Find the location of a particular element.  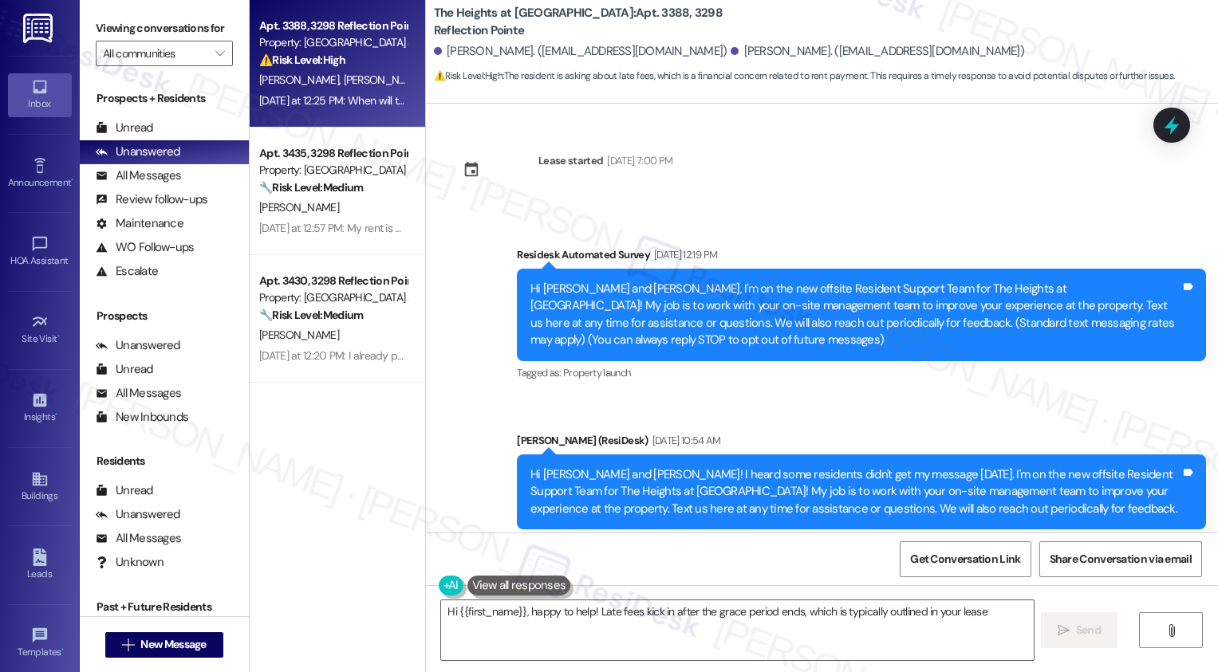

img: ResiDesk Logo is located at coordinates (39, 28).